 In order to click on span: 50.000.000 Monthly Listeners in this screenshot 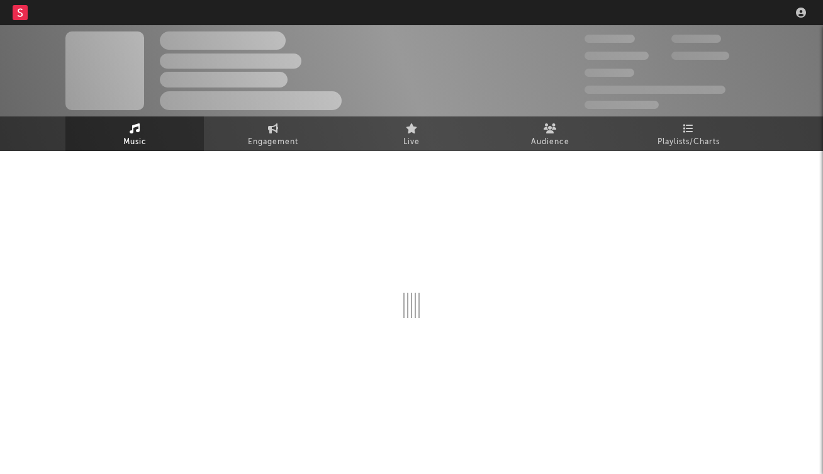, I will do `click(655, 89)`.